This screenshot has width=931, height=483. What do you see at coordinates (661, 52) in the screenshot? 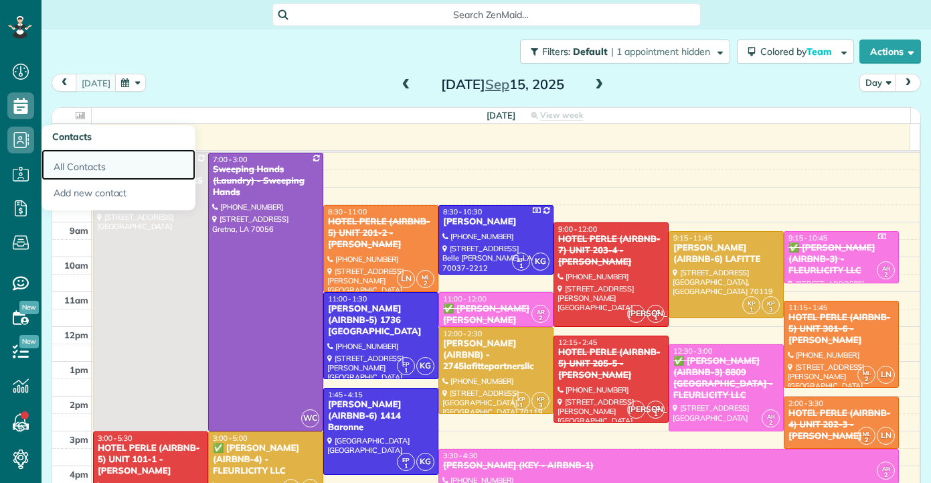
I see `span: | 1 appointment hidden` at bounding box center [661, 52].